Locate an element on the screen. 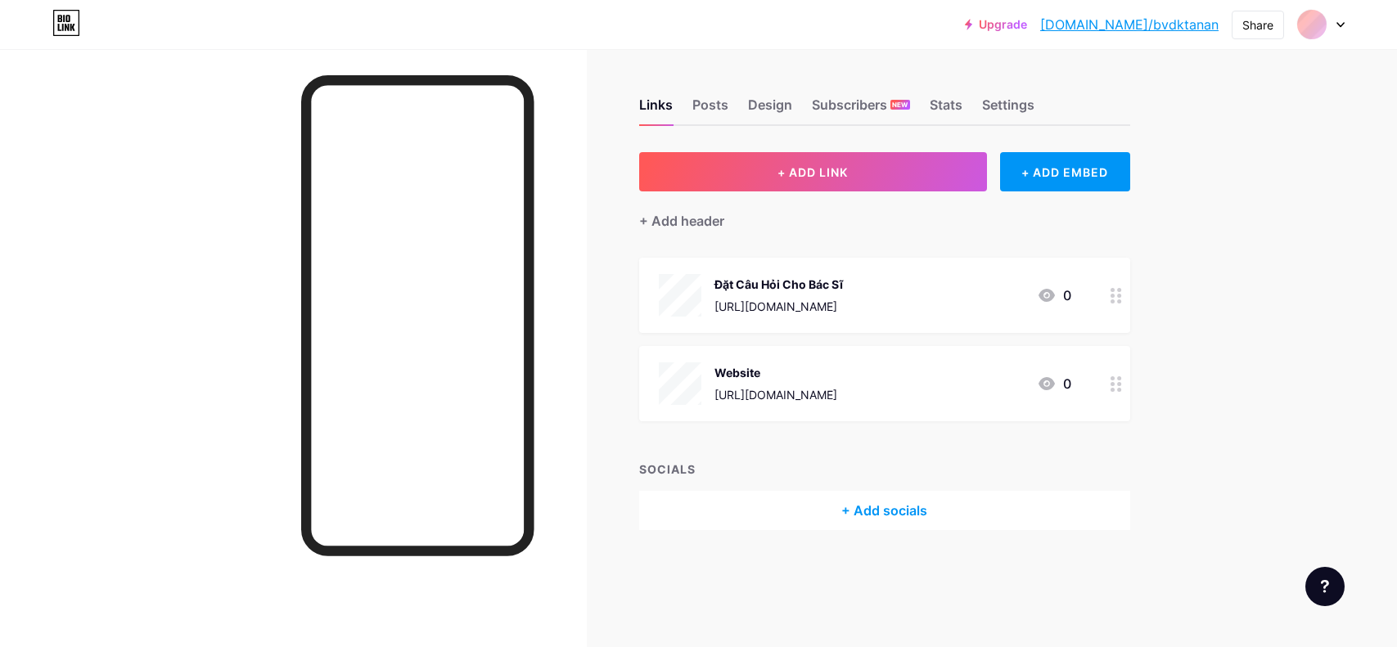 This screenshot has height=647, width=1397. div: + Add socials is located at coordinates (885, 511).